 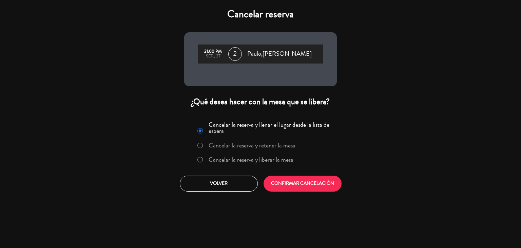 I want to click on button: CONFIRMAR CANCELACIÓN, so click(x=303, y=183).